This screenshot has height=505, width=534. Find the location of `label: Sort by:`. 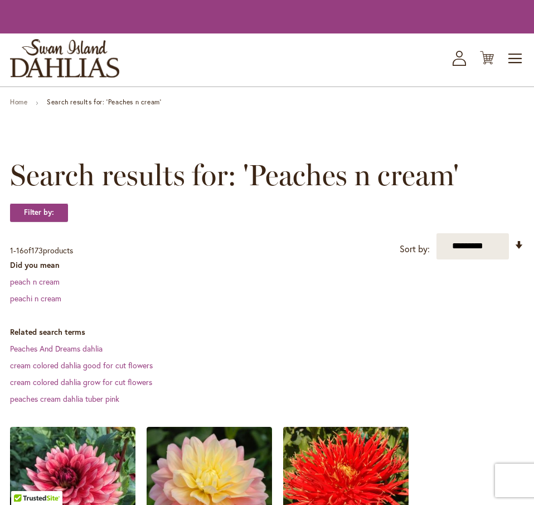

label: Sort by: is located at coordinates (415, 249).